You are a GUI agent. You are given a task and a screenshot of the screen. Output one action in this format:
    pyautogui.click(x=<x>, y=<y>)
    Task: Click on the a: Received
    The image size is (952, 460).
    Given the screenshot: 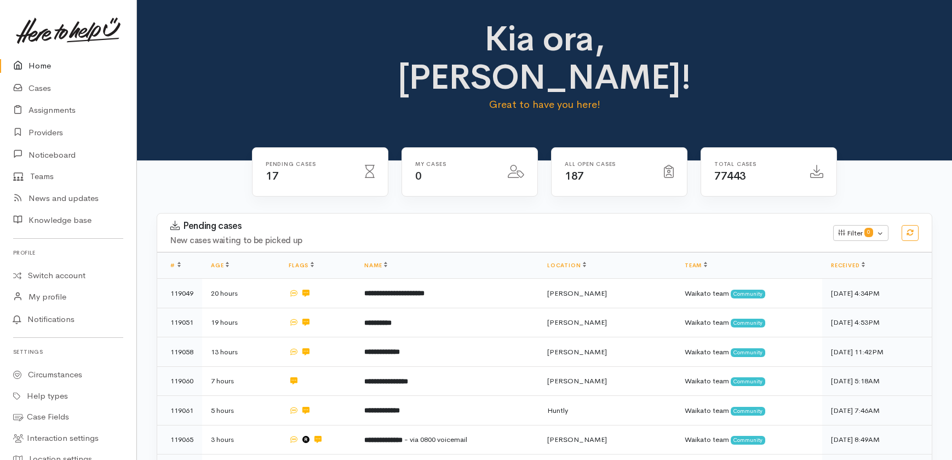 What is the action you would take?
    pyautogui.click(x=848, y=265)
    